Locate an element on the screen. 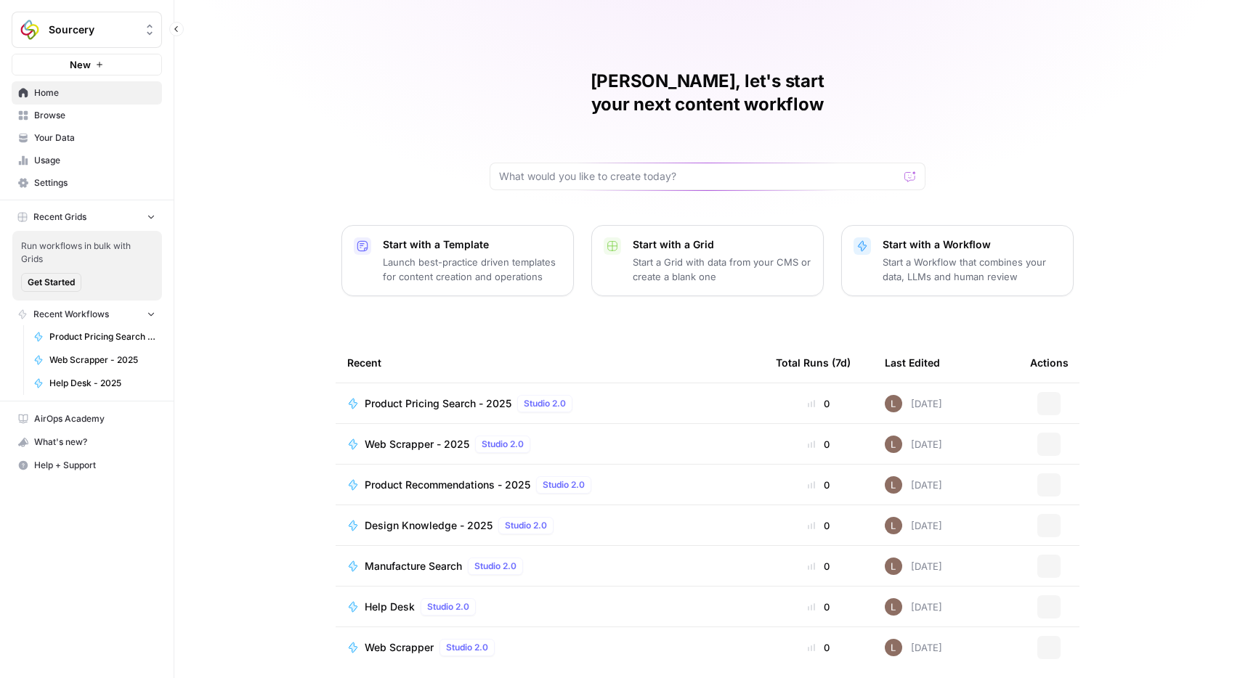 The height and width of the screenshot is (678, 1240). a: Design Knowledge - 2025Studio 2.0 is located at coordinates (550, 526).